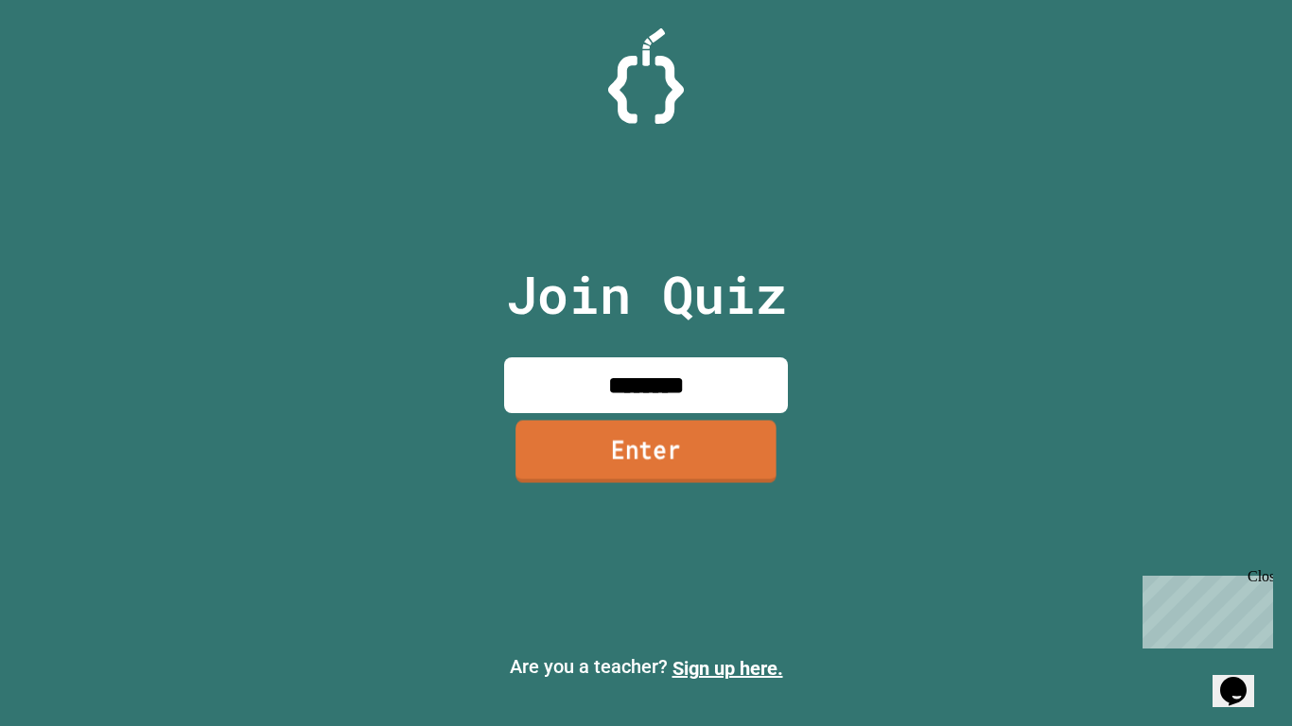  Describe the element at coordinates (727, 669) in the screenshot. I see `a: Sign up here.` at that location.